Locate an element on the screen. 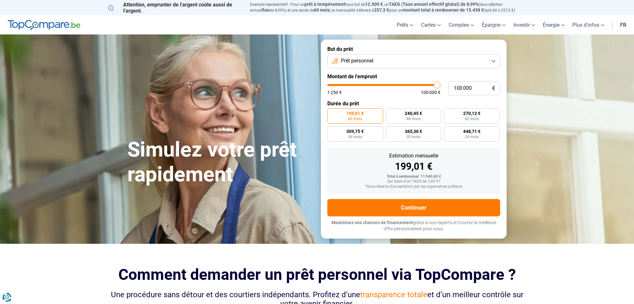 Image resolution: width=634 pixels, height=304 pixels. div: Estimation mensuelle is located at coordinates (414, 156).